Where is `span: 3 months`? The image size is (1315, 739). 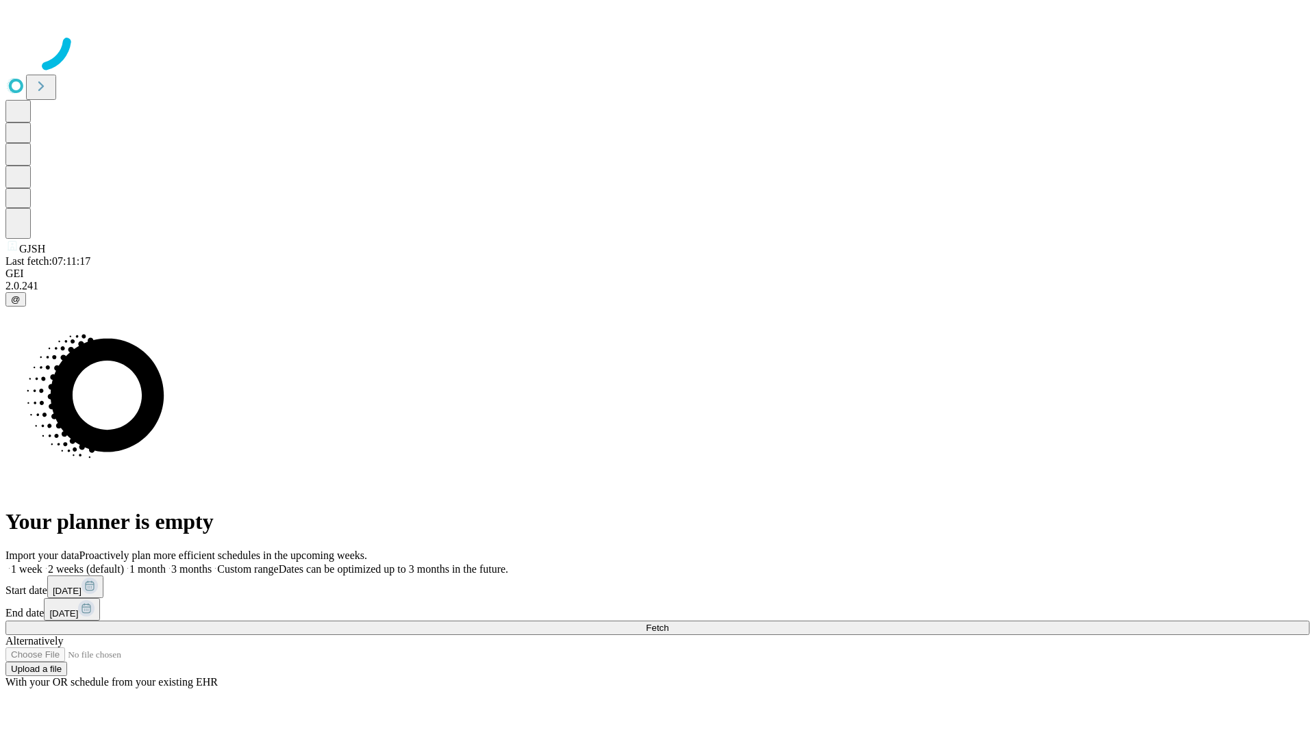
span: 3 months is located at coordinates (191, 569).